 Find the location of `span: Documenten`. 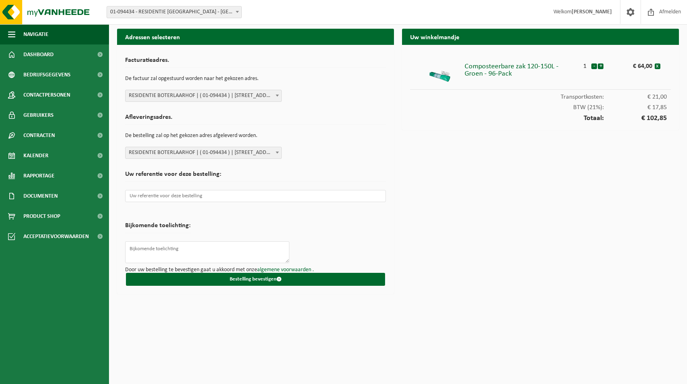

span: Documenten is located at coordinates (40, 196).